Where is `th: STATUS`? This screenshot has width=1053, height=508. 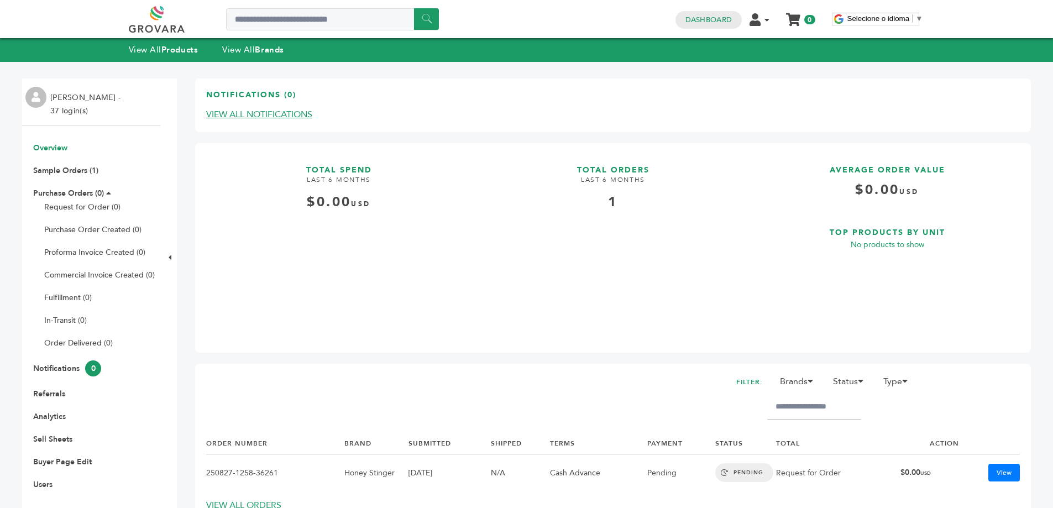 th: STATUS is located at coordinates (745, 443).